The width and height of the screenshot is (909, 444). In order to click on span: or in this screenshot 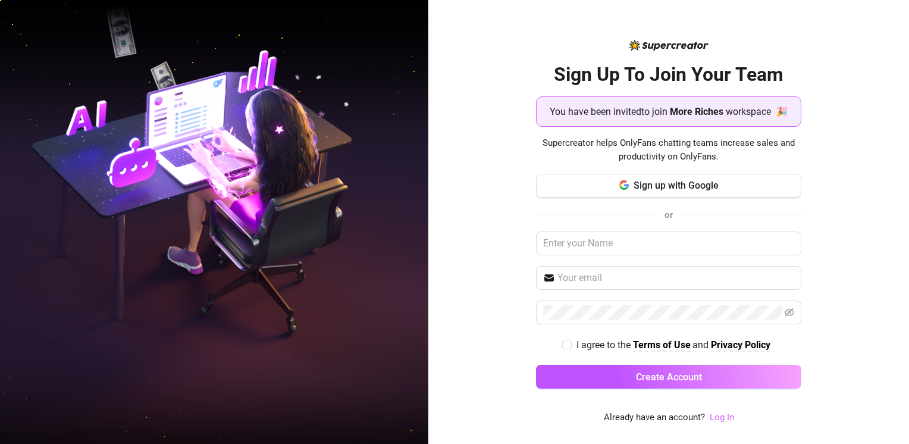, I will do `click(669, 215)`.